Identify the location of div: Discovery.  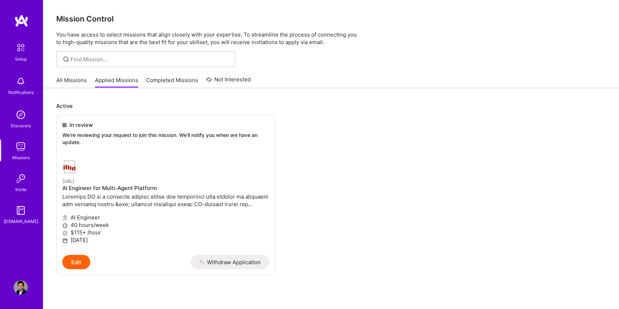
(21, 125).